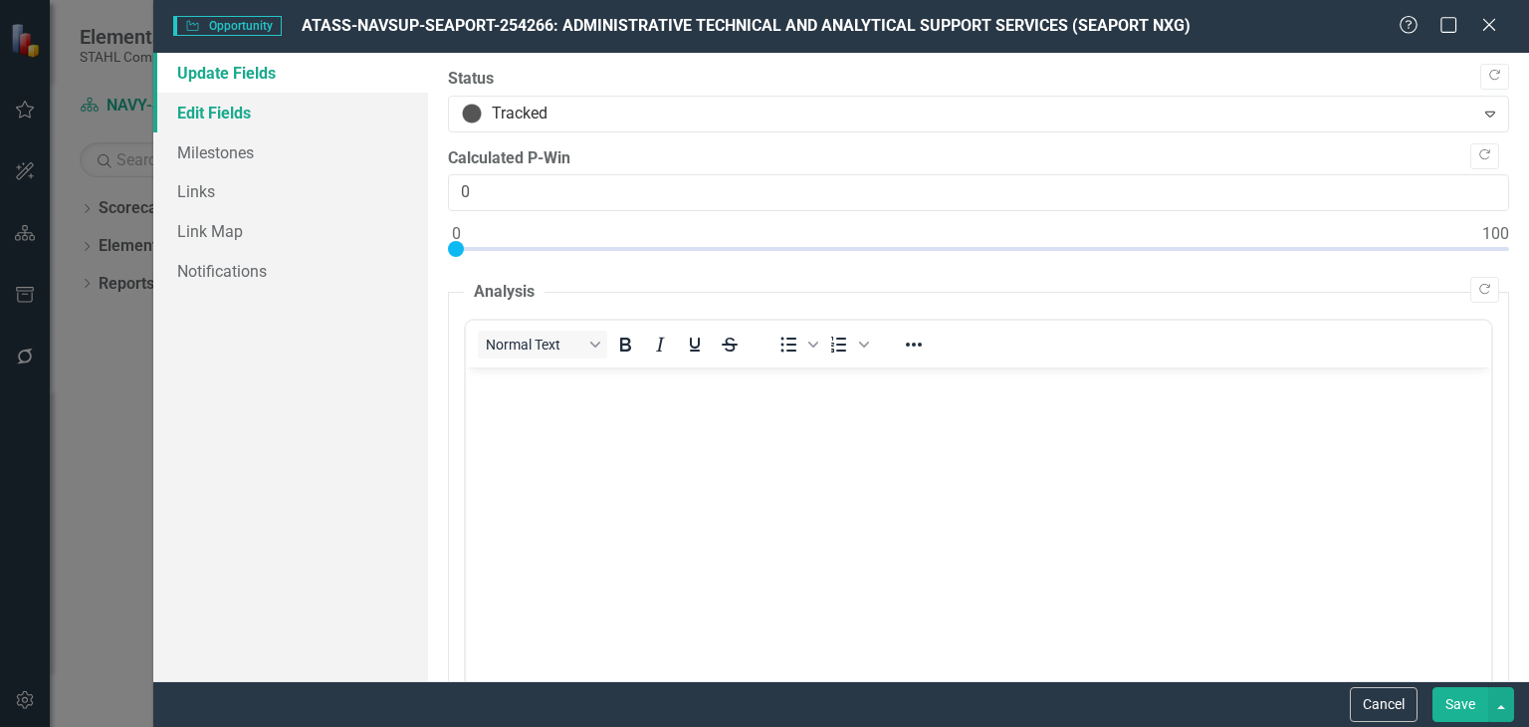  I want to click on label: Status, so click(979, 79).